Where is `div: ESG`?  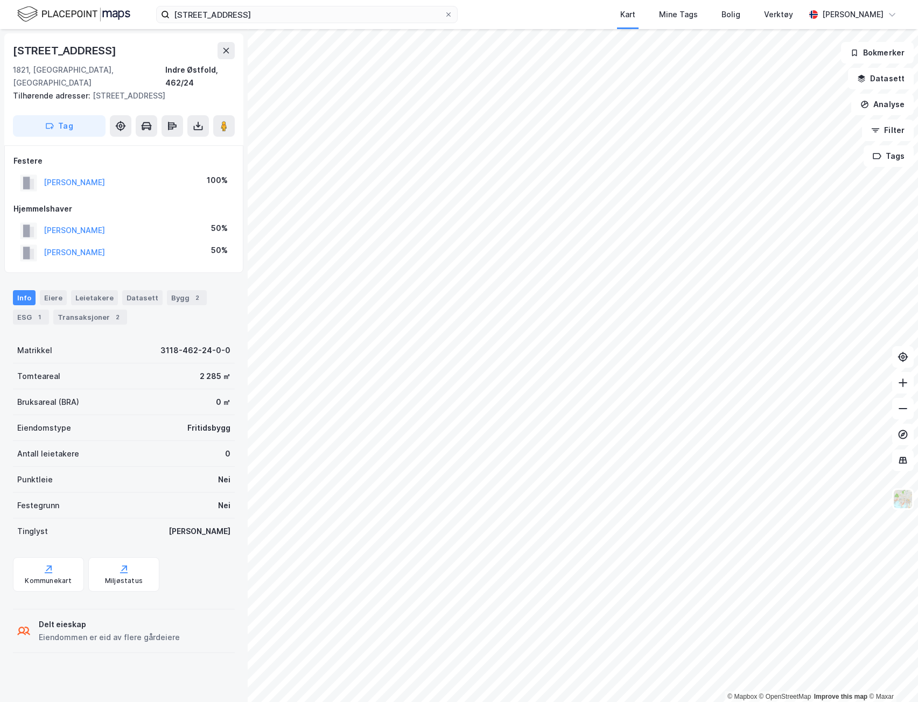
div: ESG is located at coordinates (31, 317).